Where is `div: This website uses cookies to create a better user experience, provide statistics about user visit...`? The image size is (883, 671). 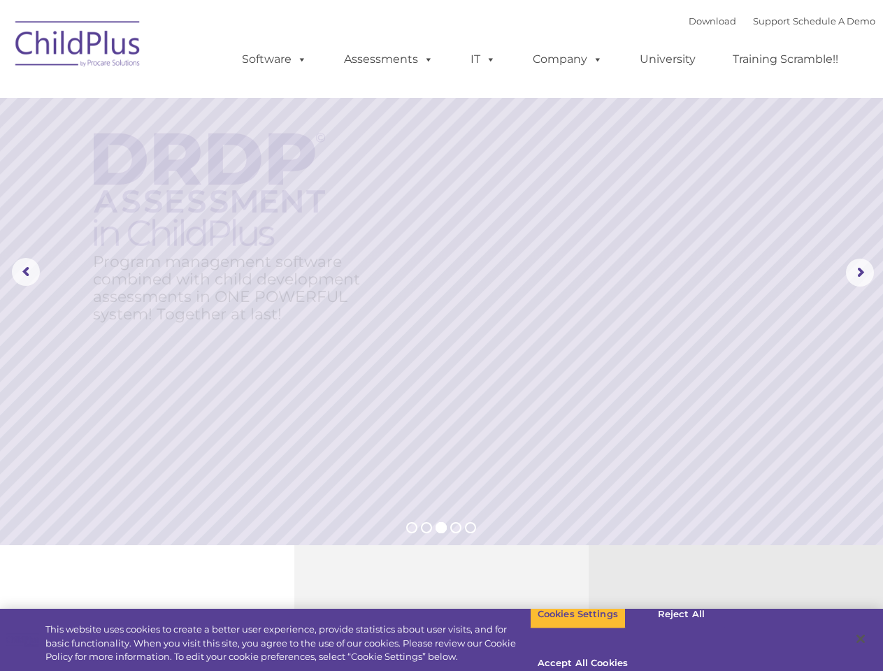 div: This website uses cookies to create a better user experience, provide statistics about user visit... is located at coordinates (287, 643).